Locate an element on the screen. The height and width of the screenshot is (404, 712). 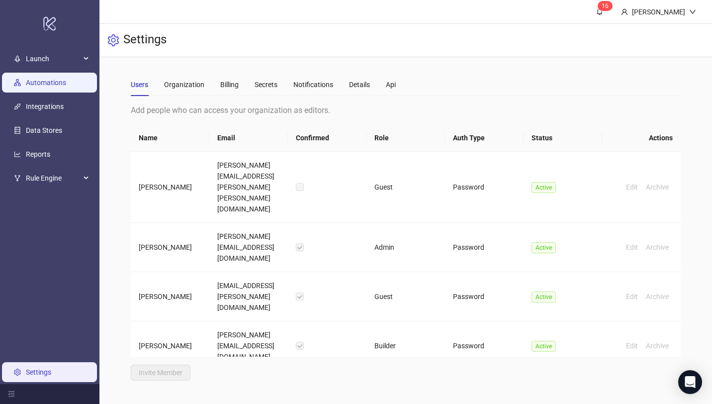
span: 6 is located at coordinates (607, 6).